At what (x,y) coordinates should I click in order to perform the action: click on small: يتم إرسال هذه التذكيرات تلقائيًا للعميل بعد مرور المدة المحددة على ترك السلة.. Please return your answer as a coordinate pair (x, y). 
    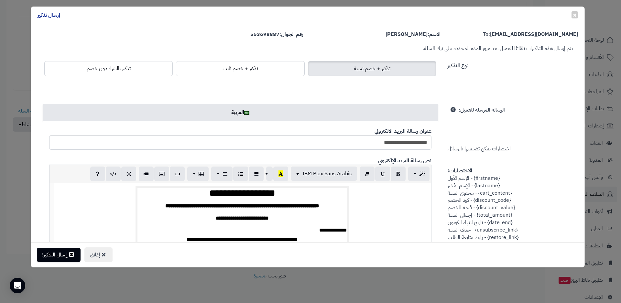
    Looking at the image, I should click on (498, 49).